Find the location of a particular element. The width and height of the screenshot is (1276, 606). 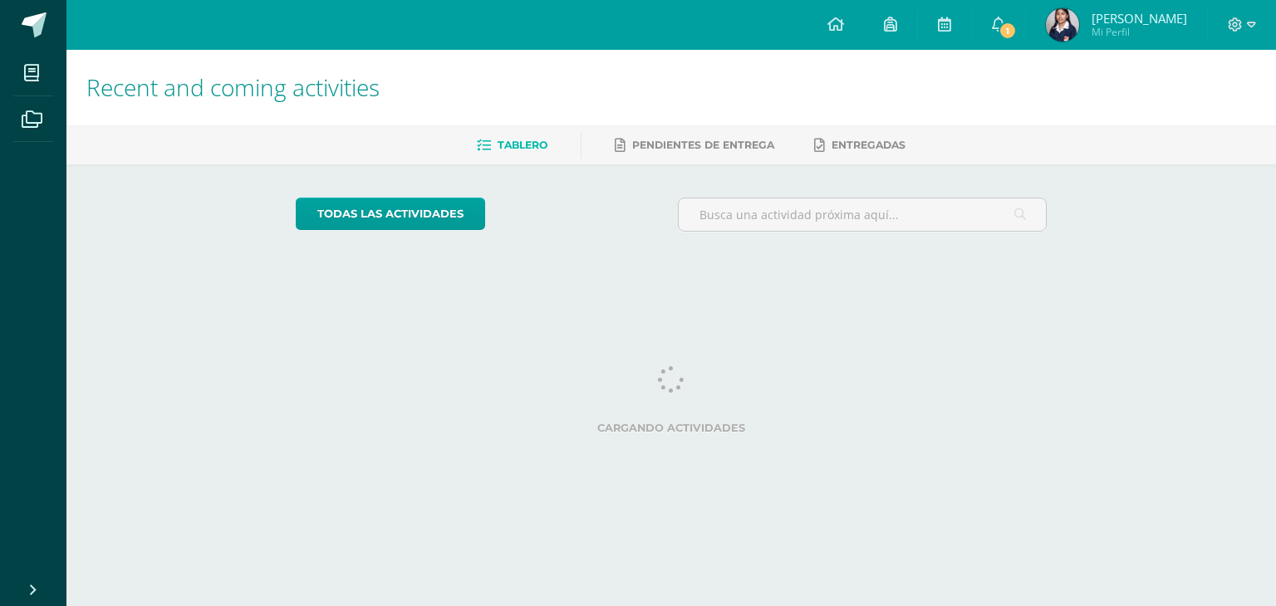

span: 1 is located at coordinates (1007, 31).